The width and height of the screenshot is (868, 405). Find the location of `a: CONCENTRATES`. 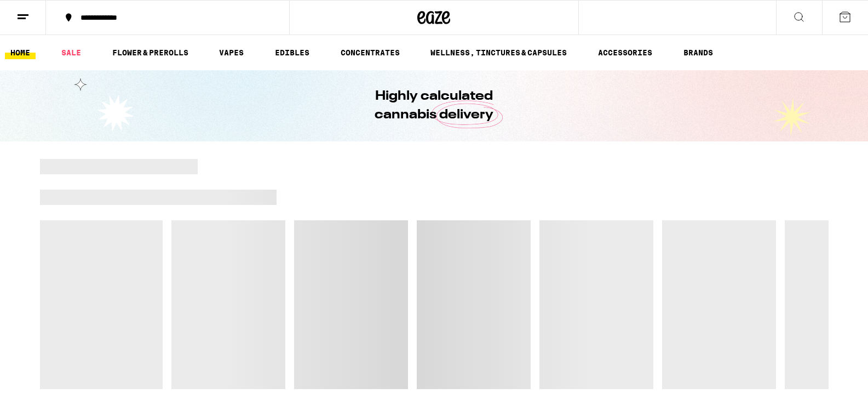

a: CONCENTRATES is located at coordinates (370, 53).